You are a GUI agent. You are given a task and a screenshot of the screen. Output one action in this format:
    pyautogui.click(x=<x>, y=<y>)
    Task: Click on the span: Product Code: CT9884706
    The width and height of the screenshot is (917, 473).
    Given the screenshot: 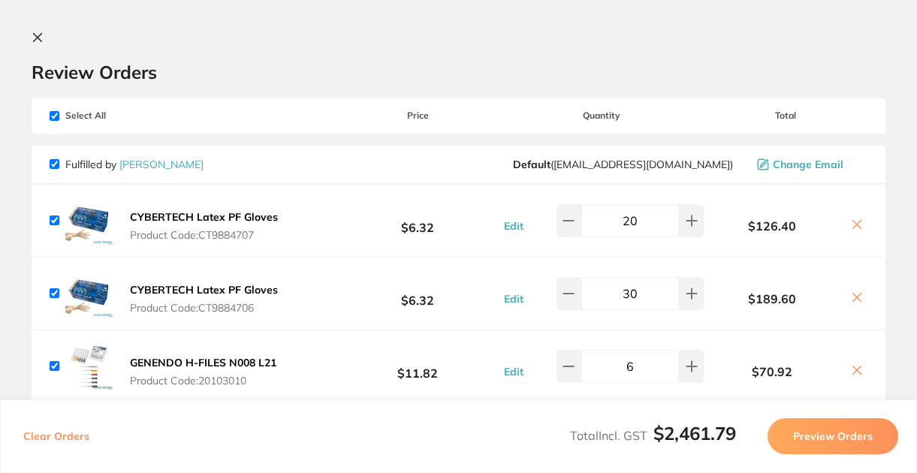 What is the action you would take?
    pyautogui.click(x=204, y=308)
    